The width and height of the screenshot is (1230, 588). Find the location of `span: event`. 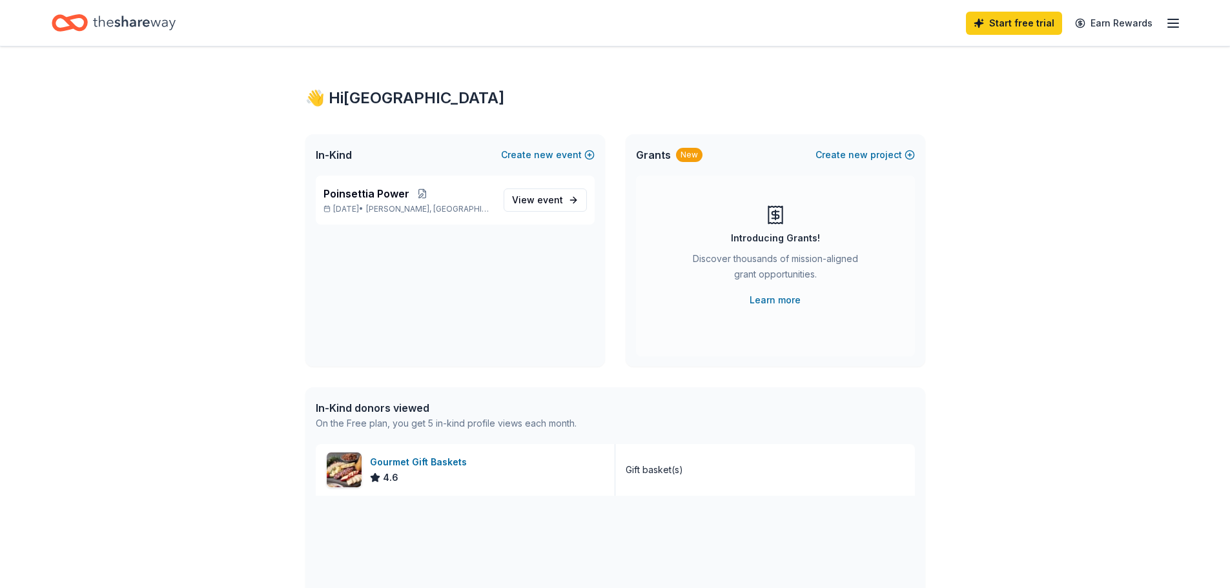

span: event is located at coordinates (550, 200).